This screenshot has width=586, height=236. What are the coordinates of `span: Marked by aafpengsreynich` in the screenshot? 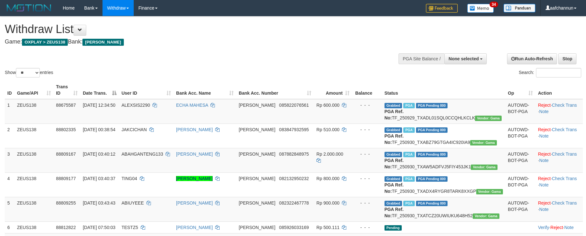 It's located at (409, 106).